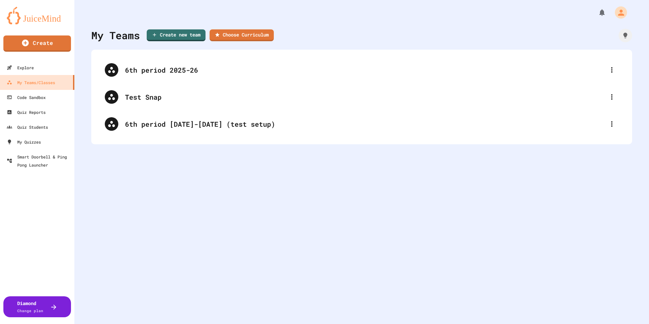  I want to click on div: Quiz Students, so click(27, 127).